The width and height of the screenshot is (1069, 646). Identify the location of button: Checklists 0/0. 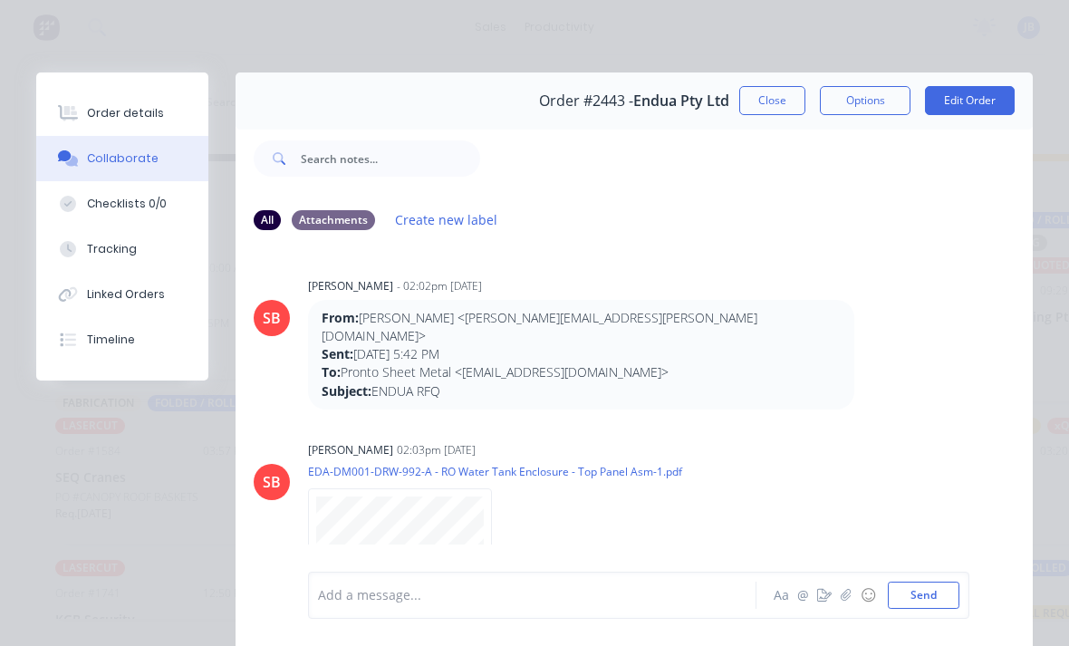
(122, 204).